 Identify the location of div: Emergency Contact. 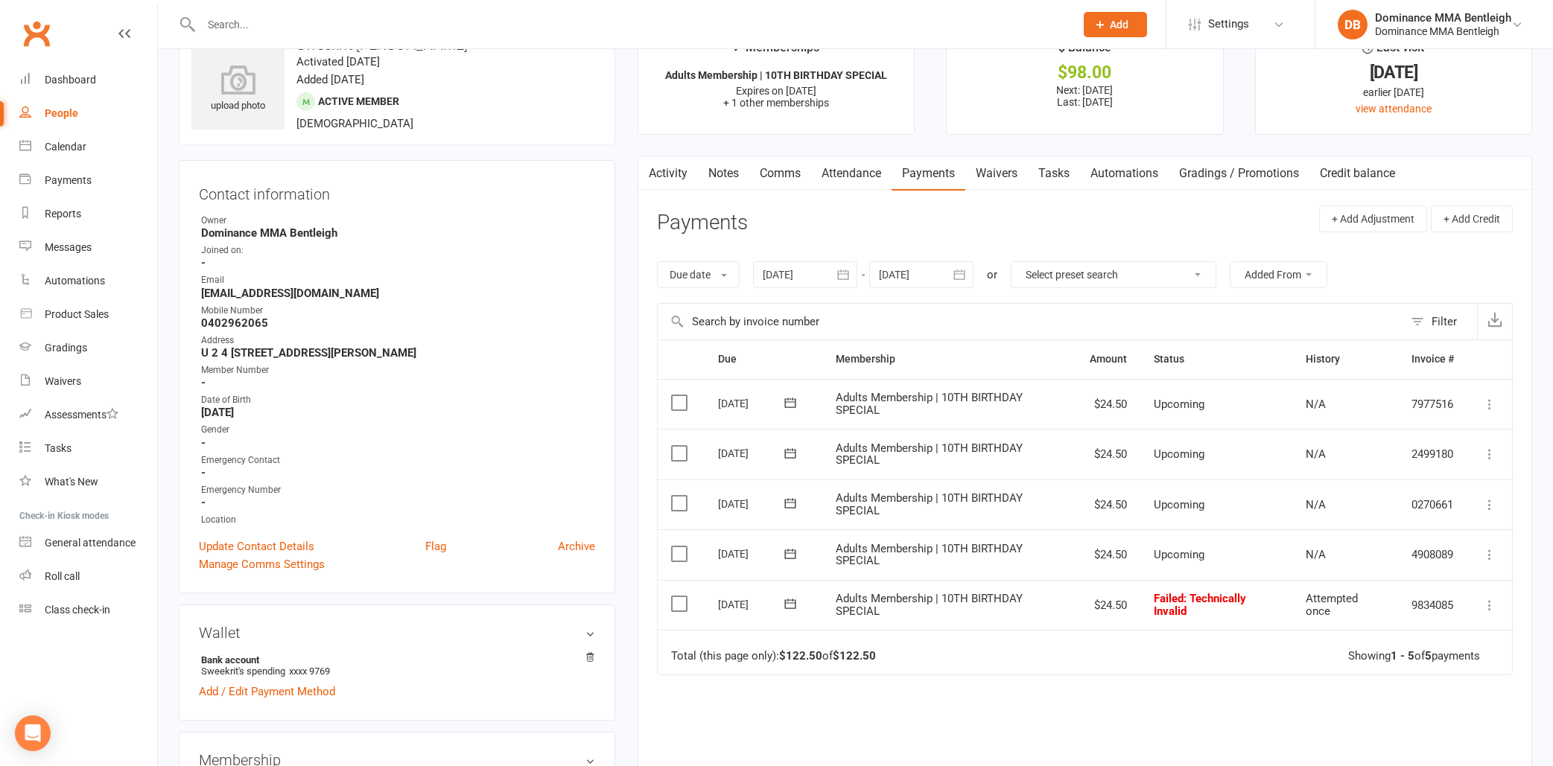
(398, 460).